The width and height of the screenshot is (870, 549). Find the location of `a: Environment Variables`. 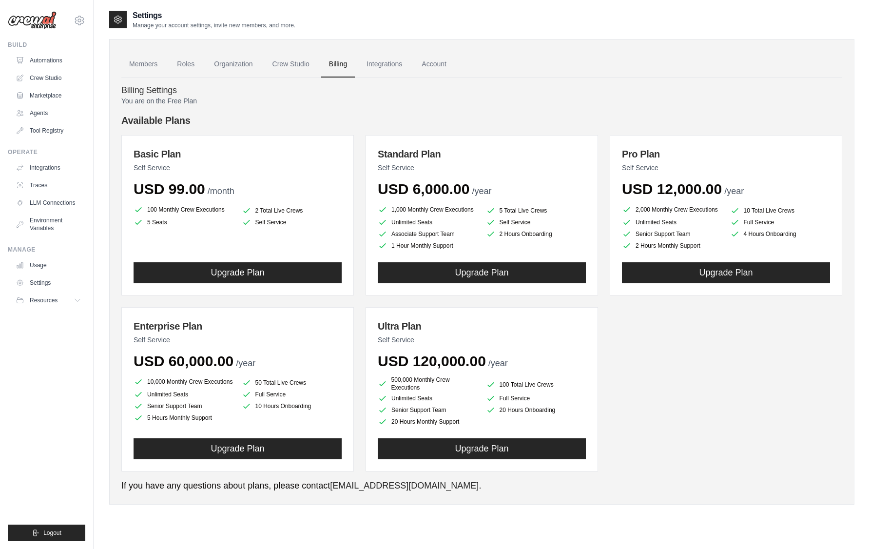

a: Environment Variables is located at coordinates (48, 224).